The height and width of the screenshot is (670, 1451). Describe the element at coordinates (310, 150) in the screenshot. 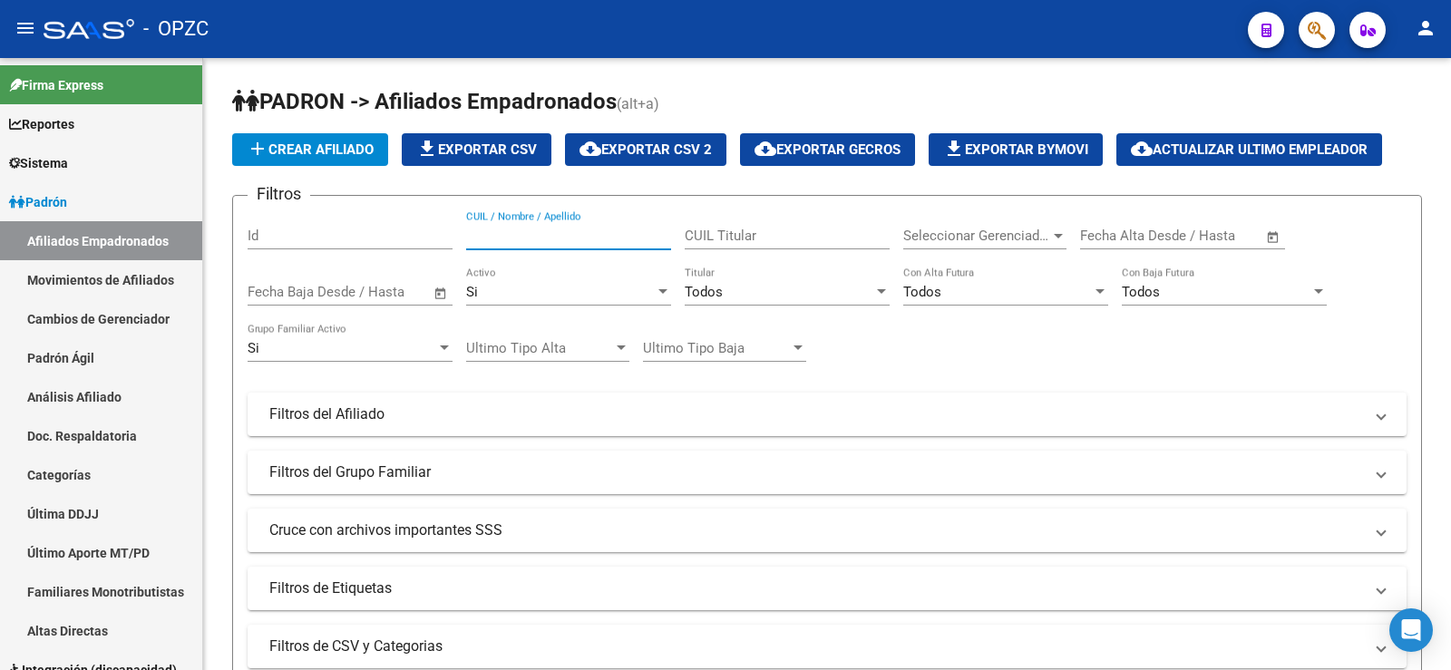

I see `button: Crear Afiliado` at that location.